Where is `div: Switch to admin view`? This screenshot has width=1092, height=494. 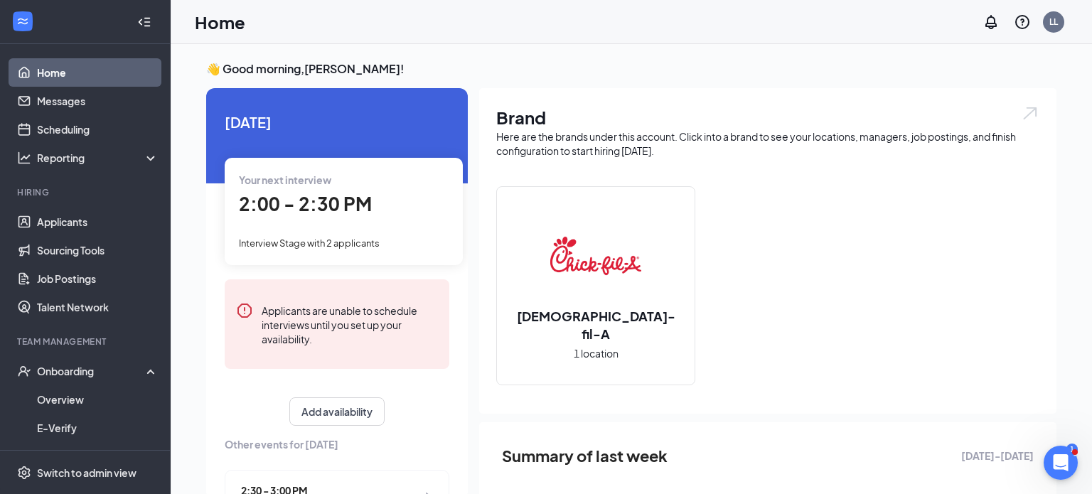 div: Switch to admin view is located at coordinates (87, 473).